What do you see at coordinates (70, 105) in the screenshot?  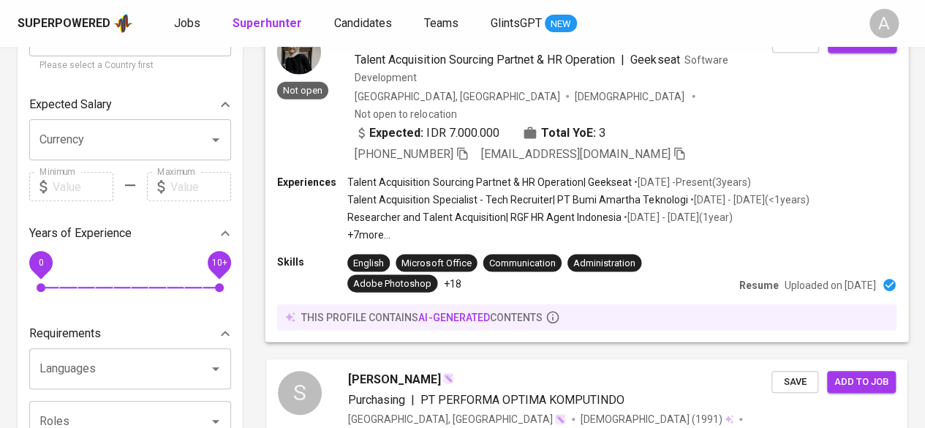 I see `p: Expected Salary` at bounding box center [70, 105].